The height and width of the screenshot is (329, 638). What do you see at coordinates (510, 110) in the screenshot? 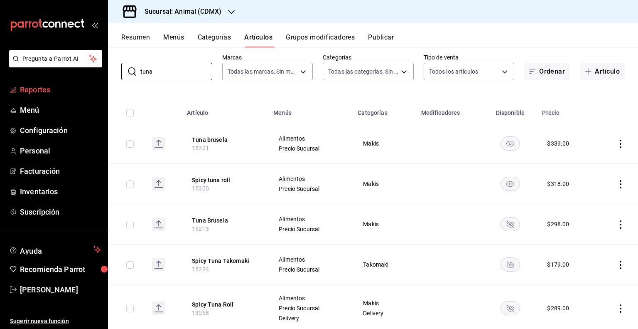
I see `th: Disponible` at bounding box center [510, 110].